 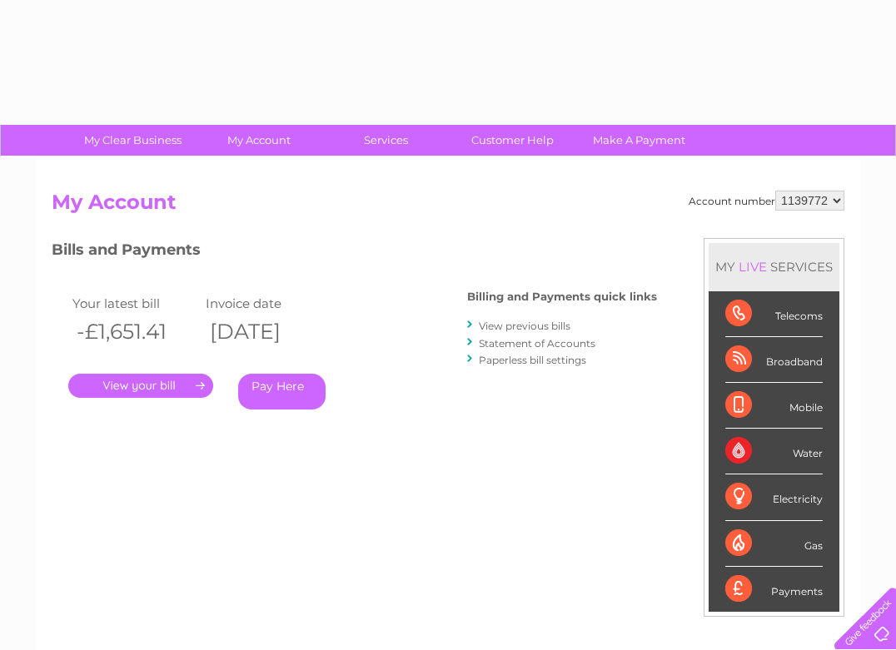 I want to click on a: My Account, so click(x=259, y=140).